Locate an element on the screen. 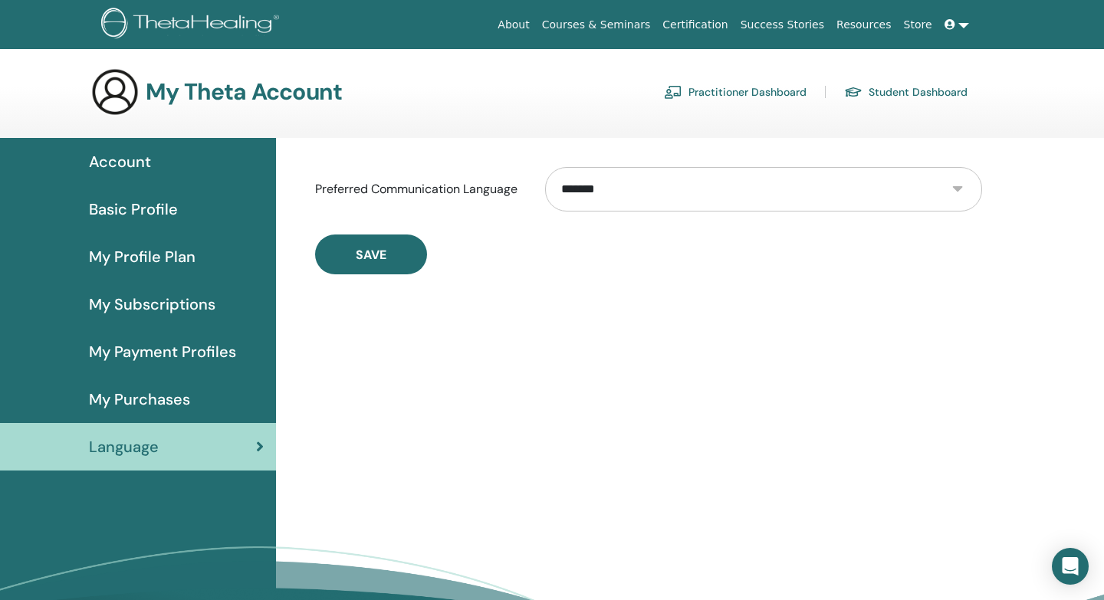 This screenshot has width=1104, height=600. a: Certification is located at coordinates (695, 25).